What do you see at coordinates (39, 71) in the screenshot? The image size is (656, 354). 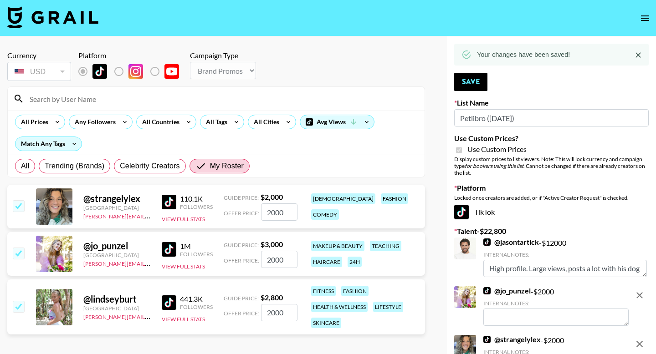 I see `div: Currency is locked to USD` at bounding box center [39, 71].